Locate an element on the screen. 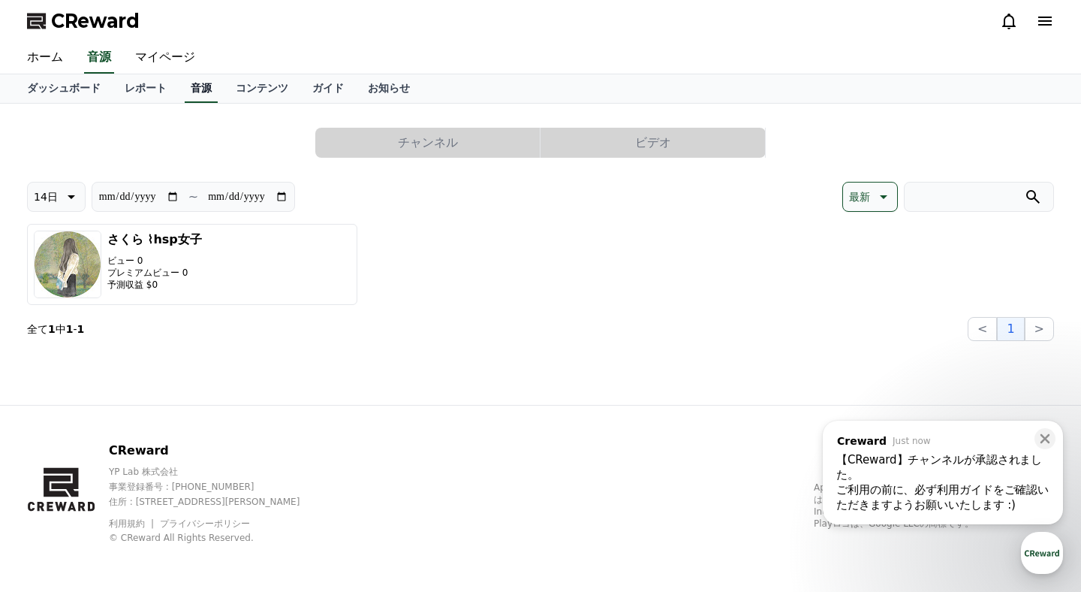  p: 14日 is located at coordinates (46, 197).